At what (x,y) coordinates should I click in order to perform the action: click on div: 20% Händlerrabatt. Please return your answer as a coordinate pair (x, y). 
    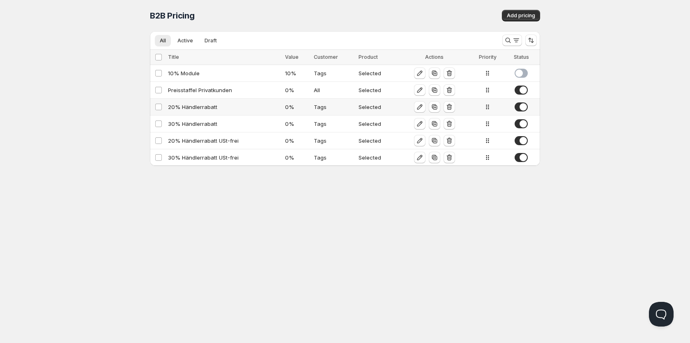
    Looking at the image, I should click on (224, 107).